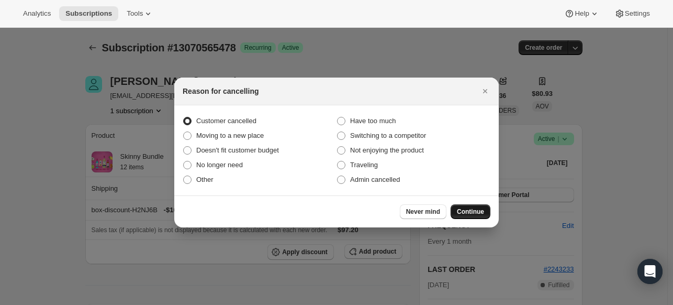  Describe the element at coordinates (220, 91) in the screenshot. I see `h2: Reason for cancelling` at that location.